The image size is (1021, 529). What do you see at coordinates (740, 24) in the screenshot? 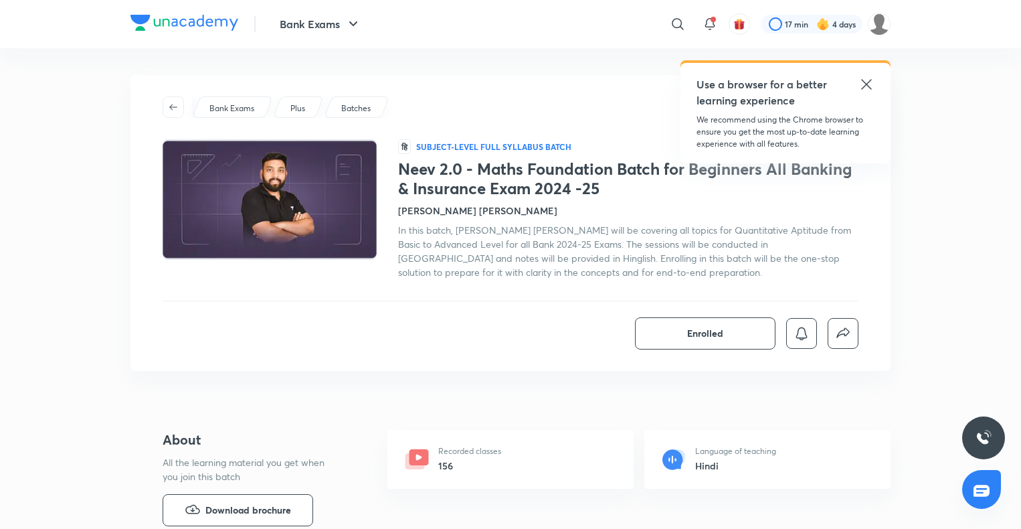
I see `button: avatar` at bounding box center [740, 24].